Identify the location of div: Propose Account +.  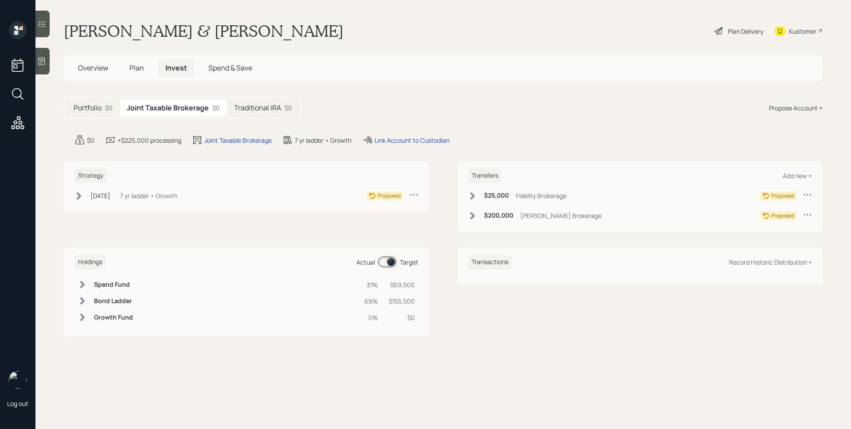
(796, 108).